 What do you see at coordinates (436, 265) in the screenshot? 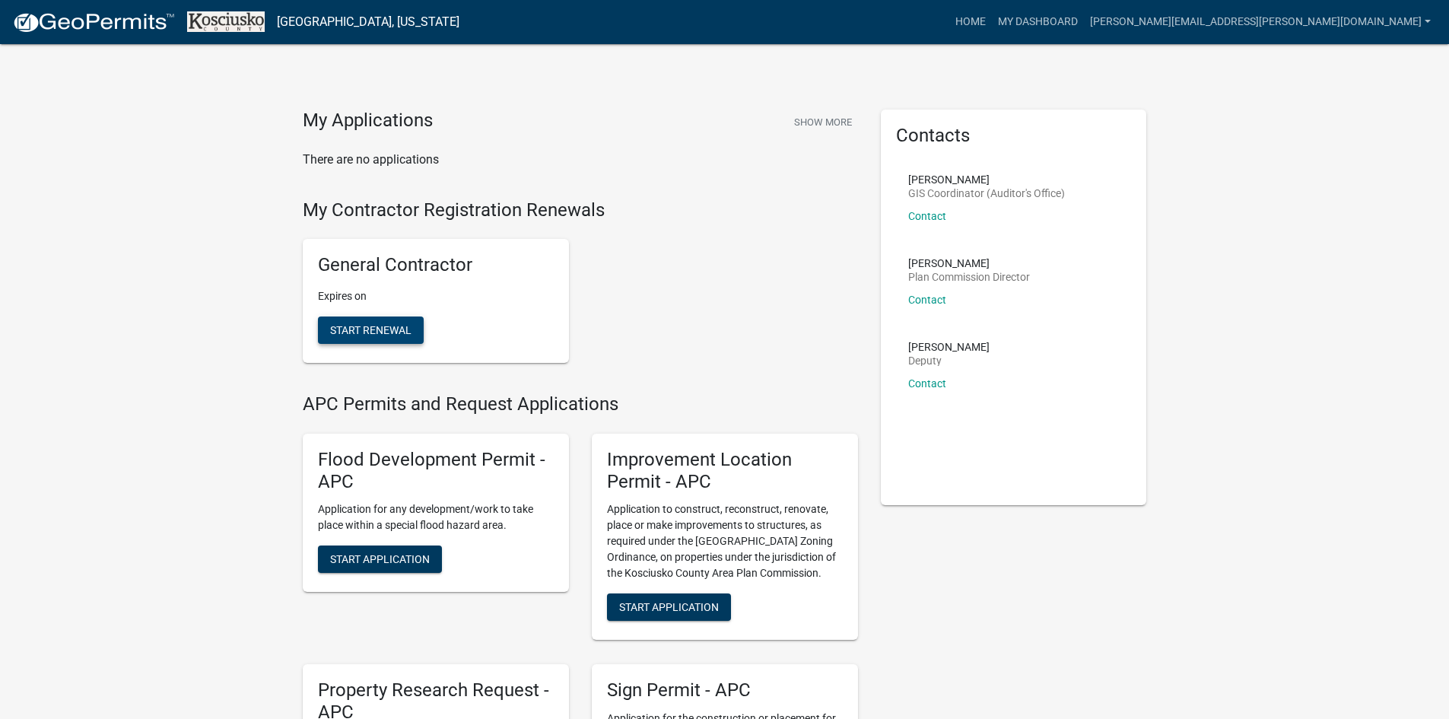
I see `h5: General Contractor` at bounding box center [436, 265].